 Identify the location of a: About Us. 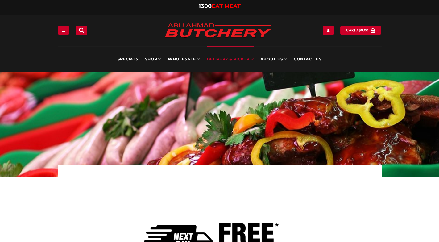
(274, 59).